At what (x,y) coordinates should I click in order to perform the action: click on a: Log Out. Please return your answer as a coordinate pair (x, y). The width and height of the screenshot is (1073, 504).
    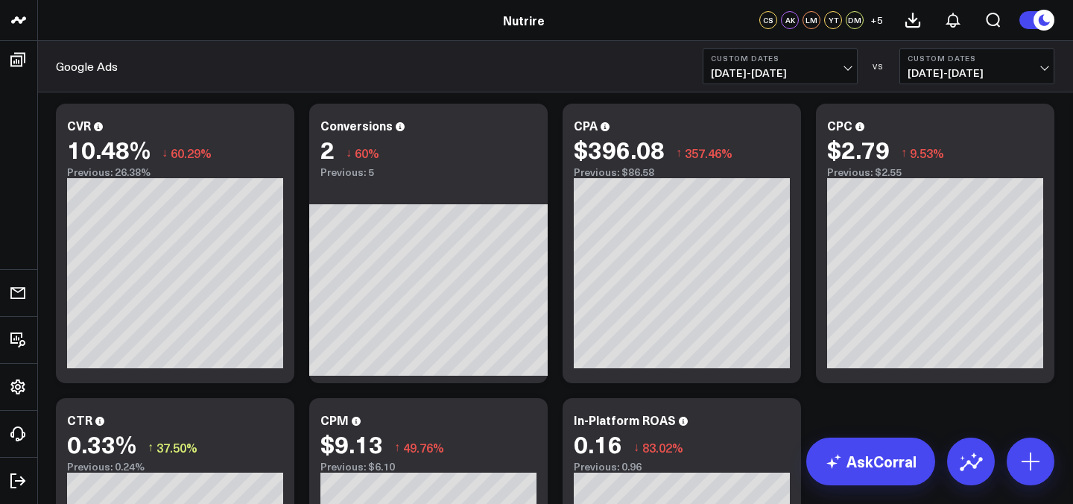
    Looking at the image, I should click on (19, 481).